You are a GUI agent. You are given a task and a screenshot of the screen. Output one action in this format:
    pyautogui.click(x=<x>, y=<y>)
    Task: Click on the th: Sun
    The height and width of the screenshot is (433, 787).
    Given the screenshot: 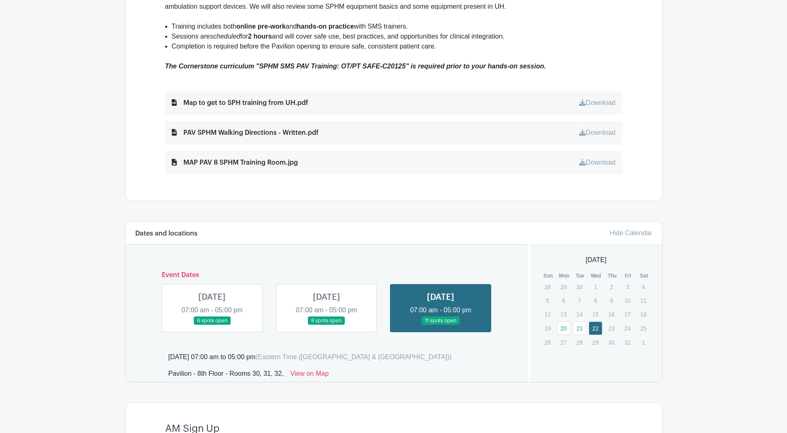 What is the action you would take?
    pyautogui.click(x=548, y=276)
    